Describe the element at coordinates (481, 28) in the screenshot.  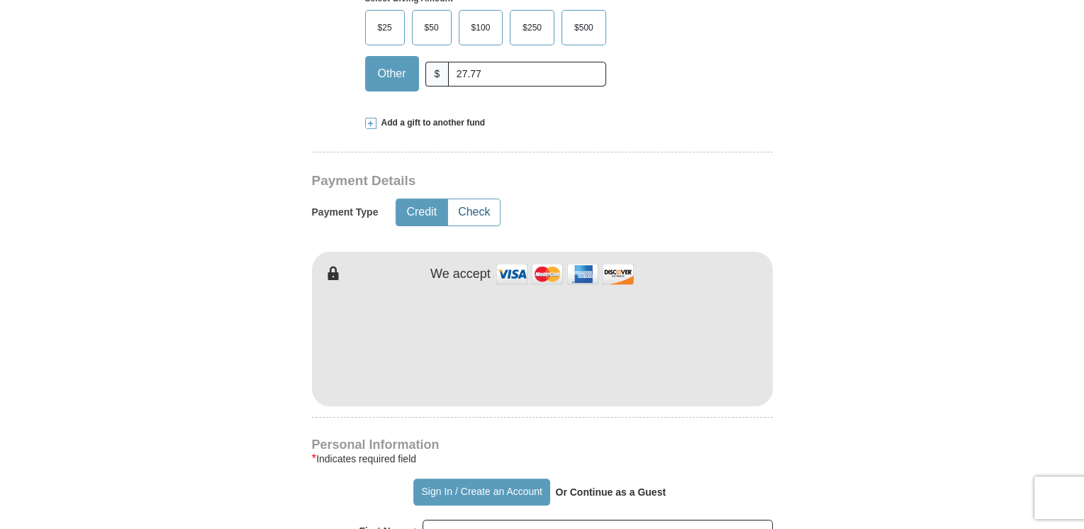
I see `span: $100` at that location.